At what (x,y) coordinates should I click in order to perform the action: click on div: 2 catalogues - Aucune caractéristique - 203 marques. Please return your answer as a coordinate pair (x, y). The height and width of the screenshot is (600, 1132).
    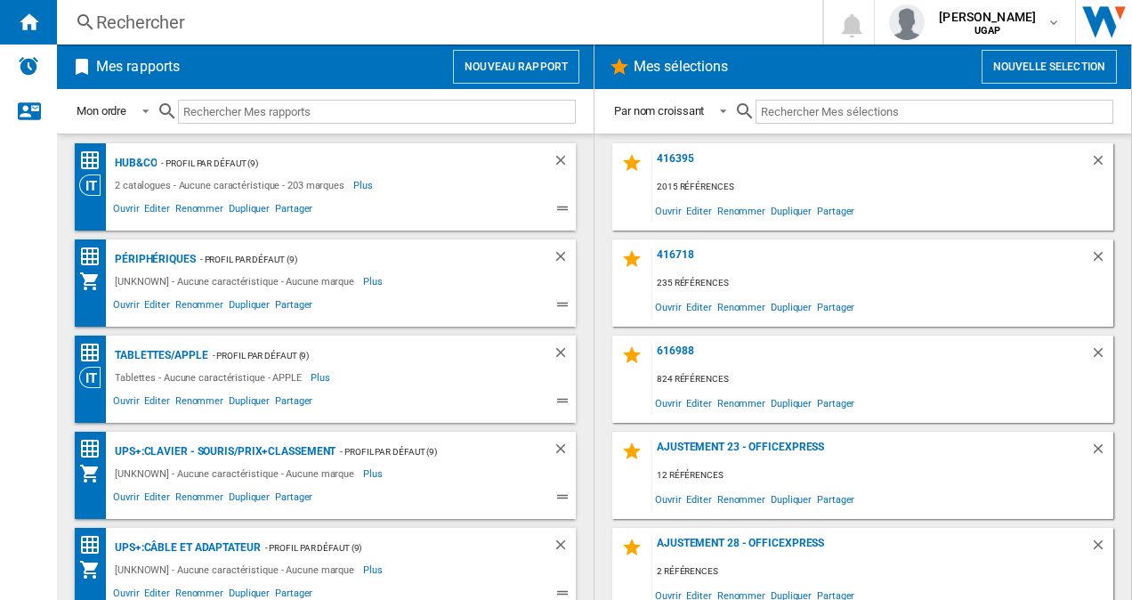
    Looking at the image, I should click on (231, 185).